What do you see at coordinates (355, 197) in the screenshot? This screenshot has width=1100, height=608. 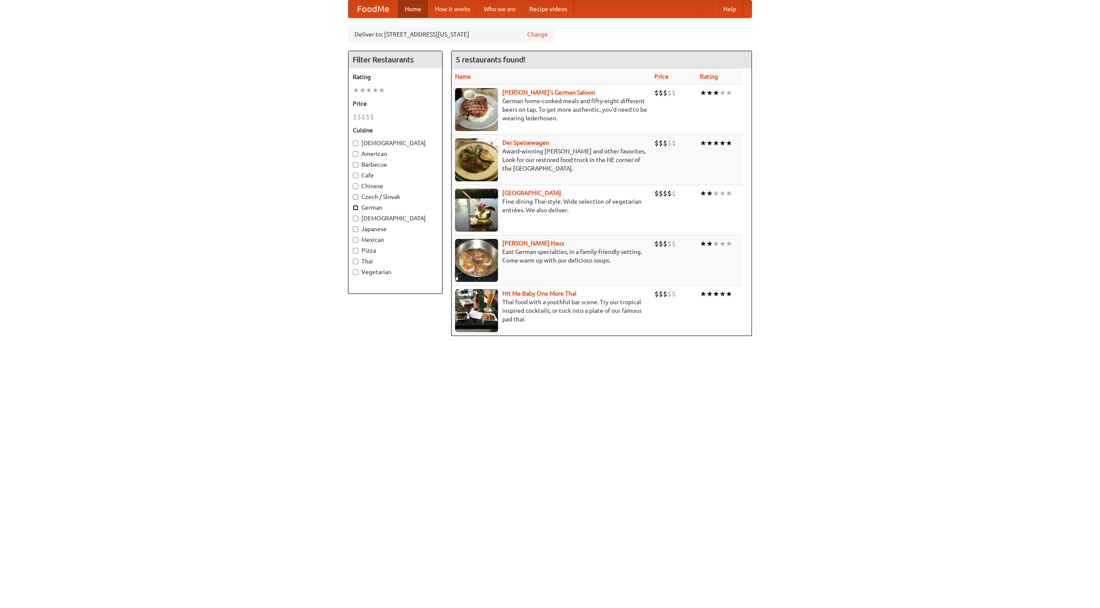 I see `input: Czech / Slovak` at bounding box center [355, 197].